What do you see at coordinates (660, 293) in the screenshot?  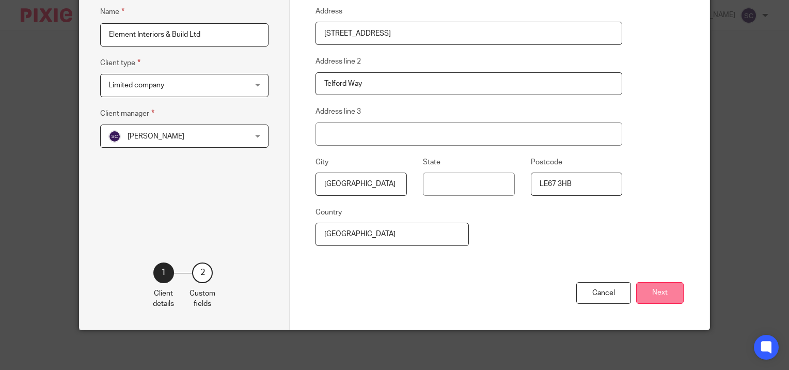 I see `button: Next` at bounding box center [660, 293].